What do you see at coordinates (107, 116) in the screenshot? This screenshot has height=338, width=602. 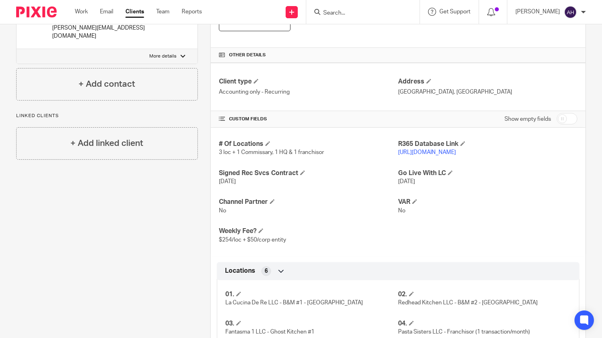 I see `p: Linked clients` at bounding box center [107, 116].